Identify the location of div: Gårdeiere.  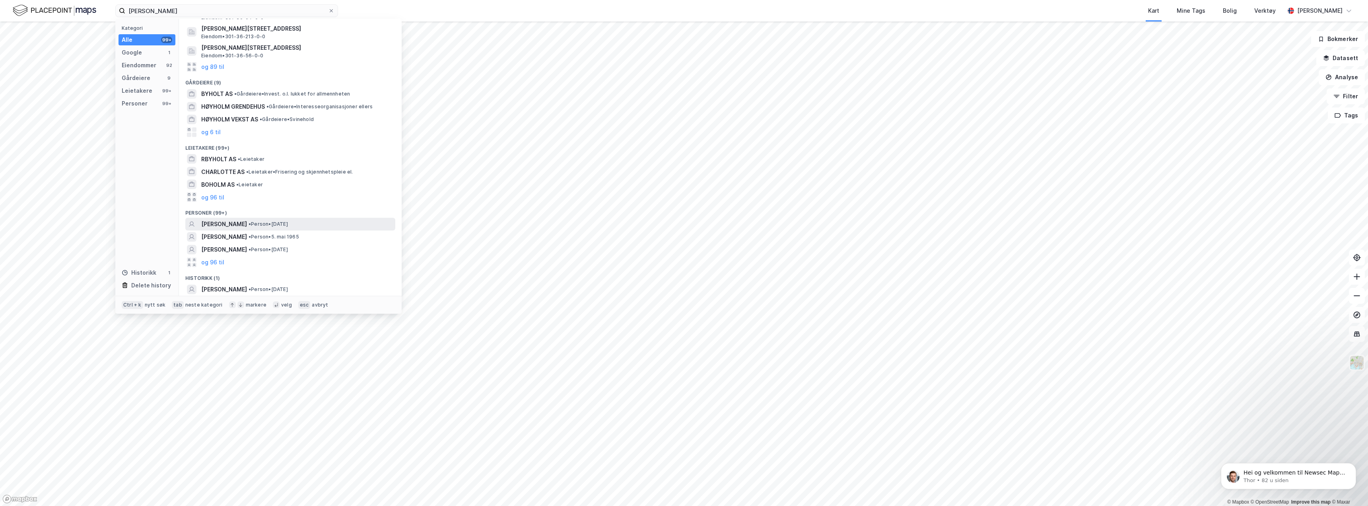
(136, 78).